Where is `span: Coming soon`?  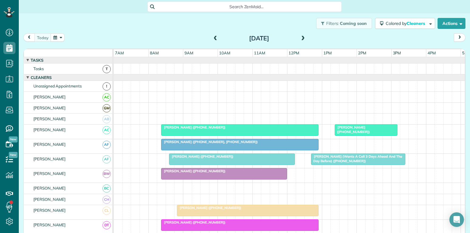 span: Coming soon is located at coordinates (354, 23).